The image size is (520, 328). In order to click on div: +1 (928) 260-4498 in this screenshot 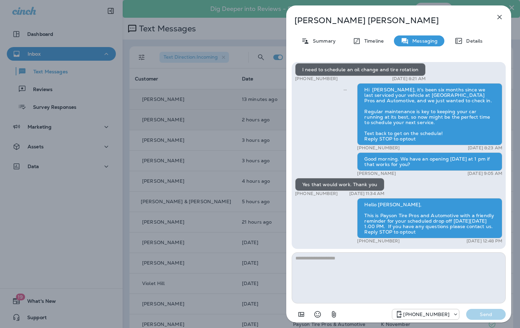, I will do `click(426, 314)`.